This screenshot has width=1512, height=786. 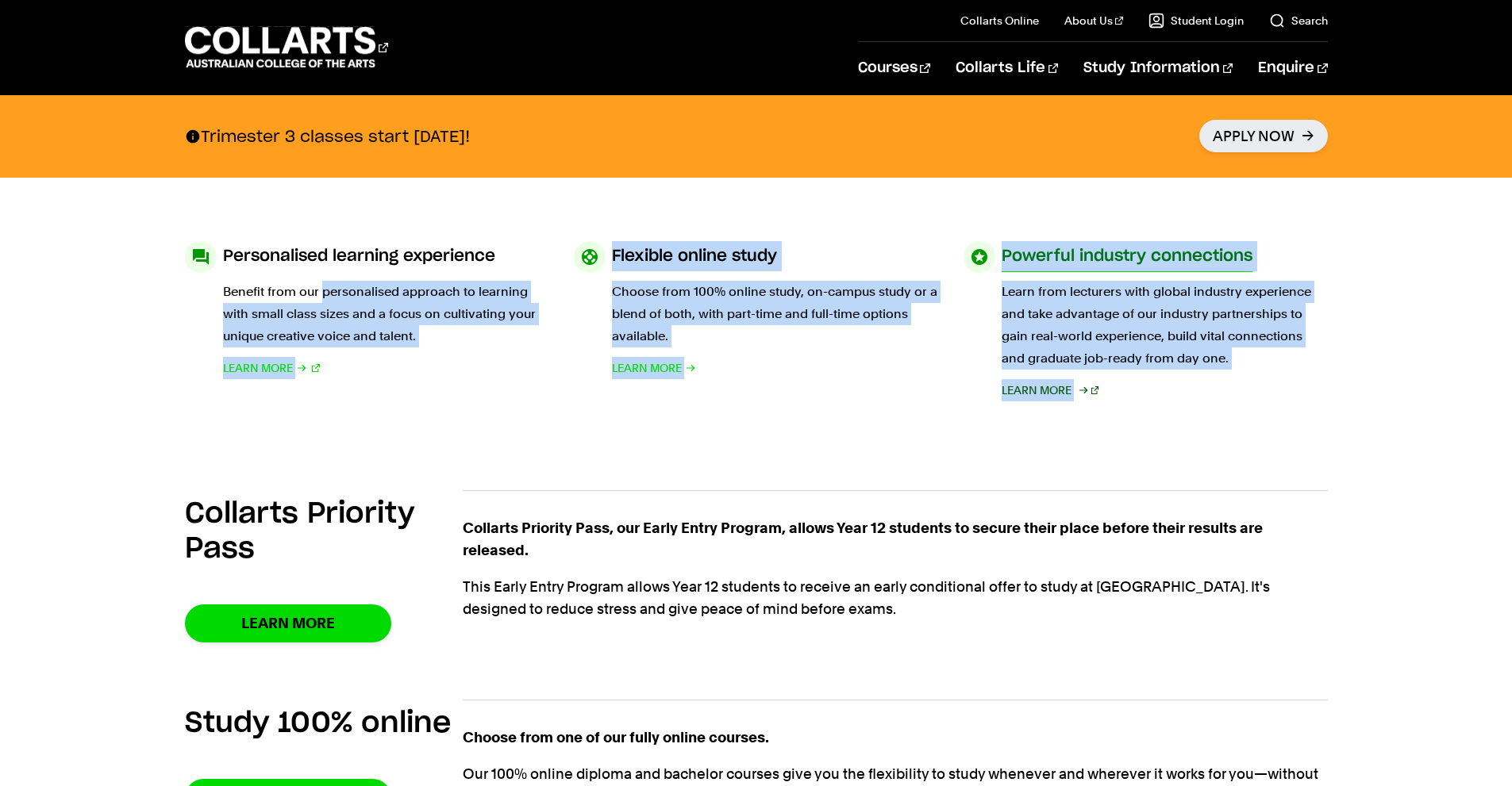 What do you see at coordinates (694, 257) in the screenshot?
I see `h3: Flexible online study` at bounding box center [694, 257].